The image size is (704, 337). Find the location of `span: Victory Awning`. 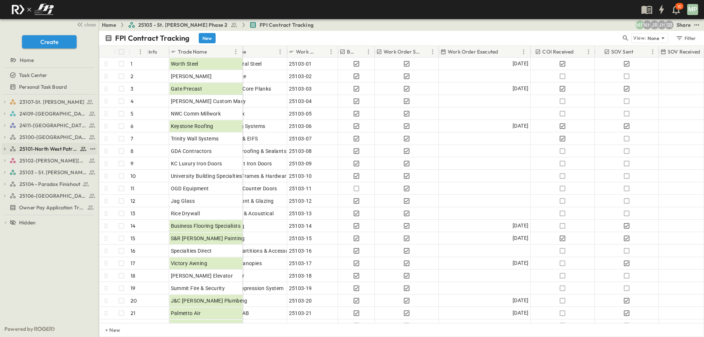

span: Victory Awning is located at coordinates (189, 263).